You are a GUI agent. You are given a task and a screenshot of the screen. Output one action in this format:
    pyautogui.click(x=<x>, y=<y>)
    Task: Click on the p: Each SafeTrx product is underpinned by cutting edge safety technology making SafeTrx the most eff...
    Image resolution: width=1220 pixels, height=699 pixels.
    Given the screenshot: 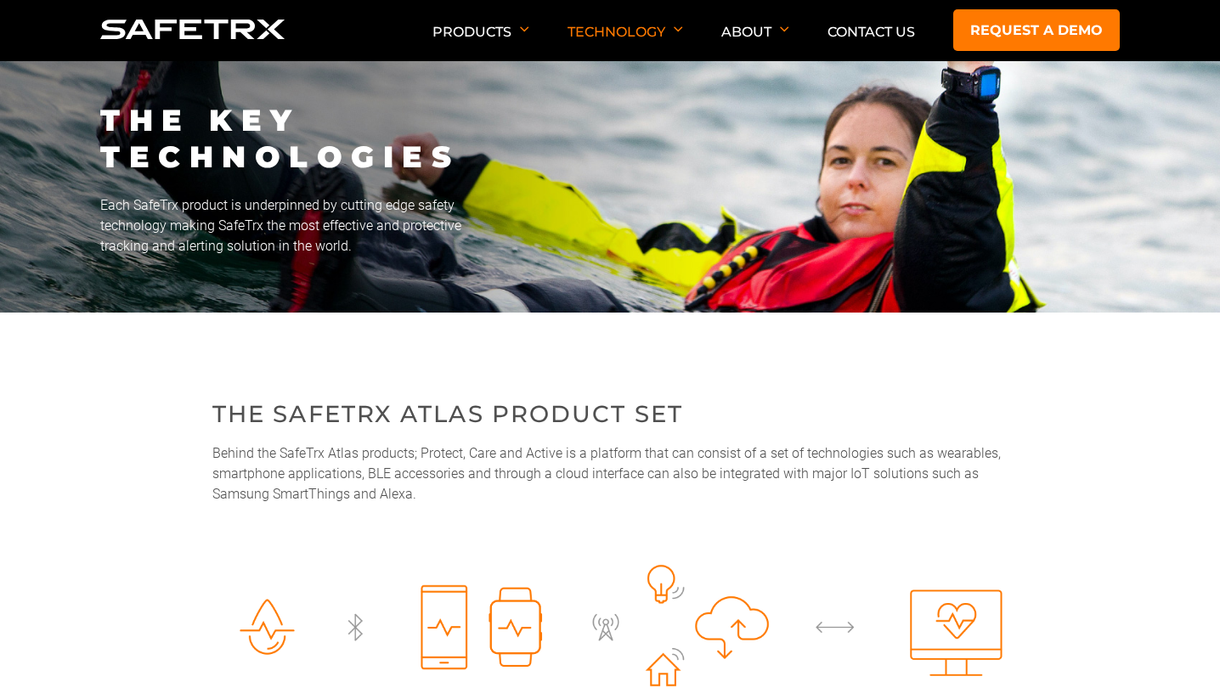 What is the action you would take?
    pyautogui.click(x=610, y=226)
    